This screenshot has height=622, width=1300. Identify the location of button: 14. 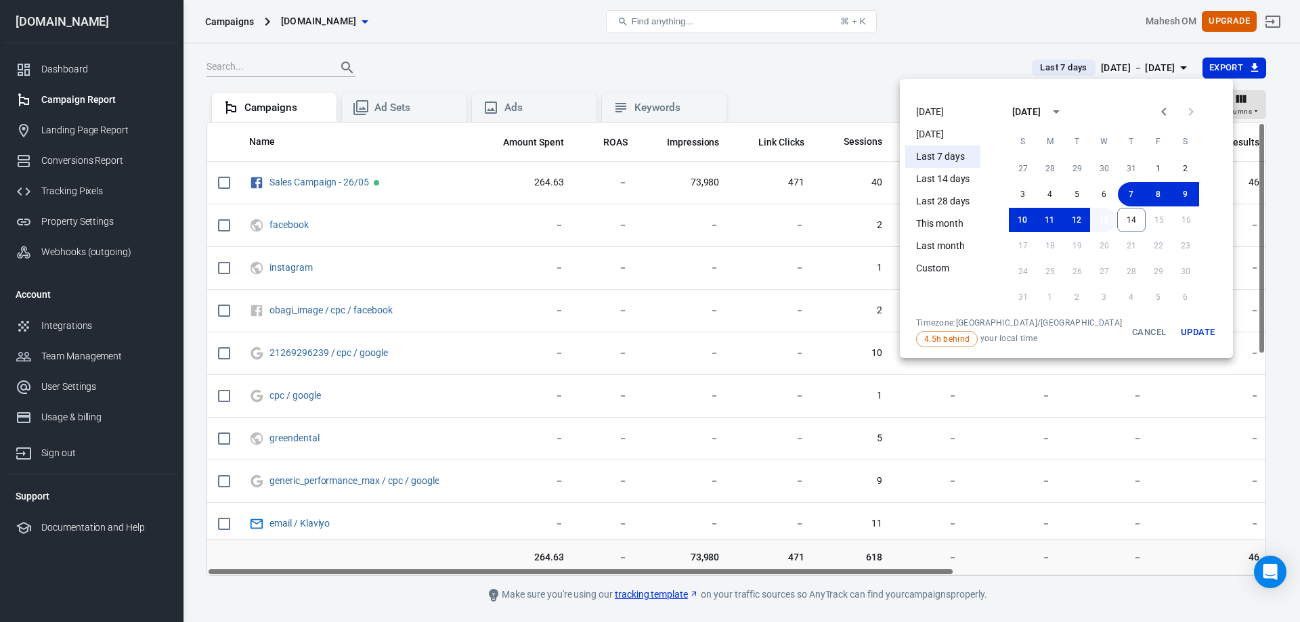
(1131, 220).